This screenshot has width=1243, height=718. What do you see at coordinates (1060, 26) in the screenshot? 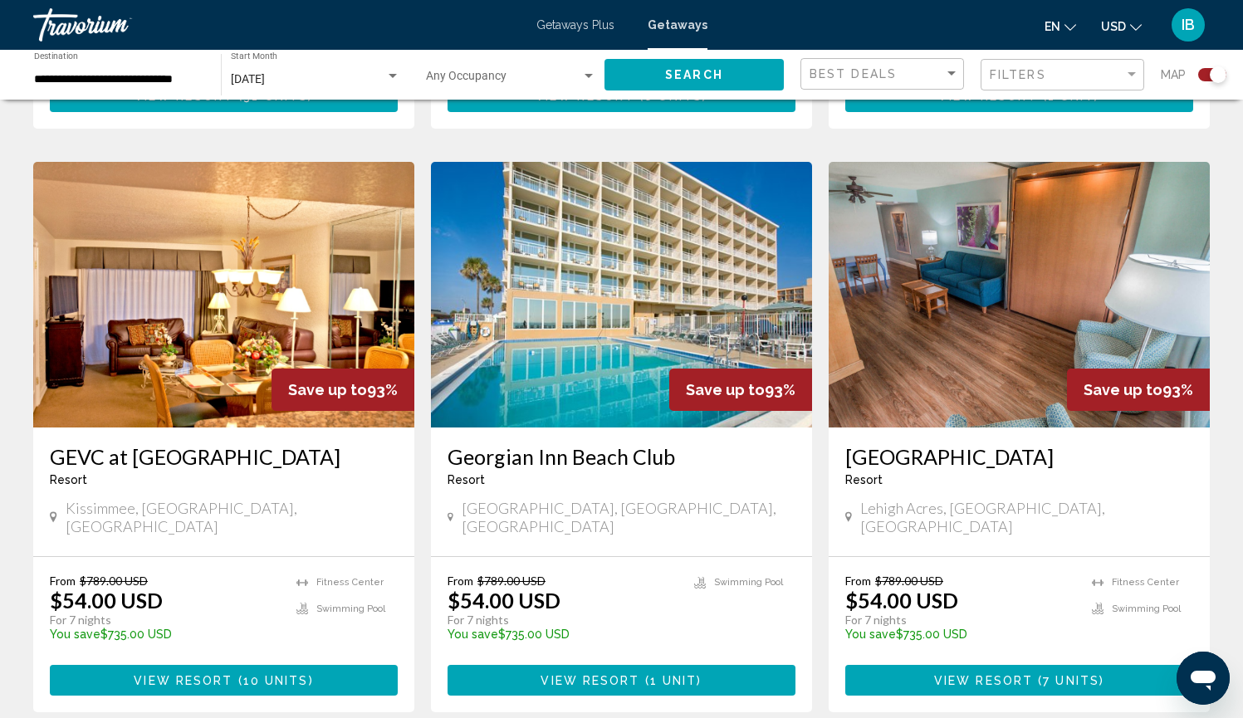
I see `button: Change language` at bounding box center [1060, 26].